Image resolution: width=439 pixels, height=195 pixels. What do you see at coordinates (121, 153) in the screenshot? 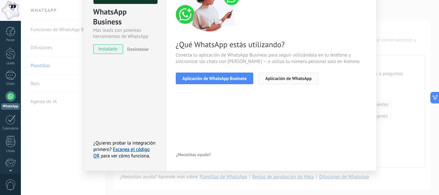
I see `a: Escanea el código QR` at bounding box center [121, 153].